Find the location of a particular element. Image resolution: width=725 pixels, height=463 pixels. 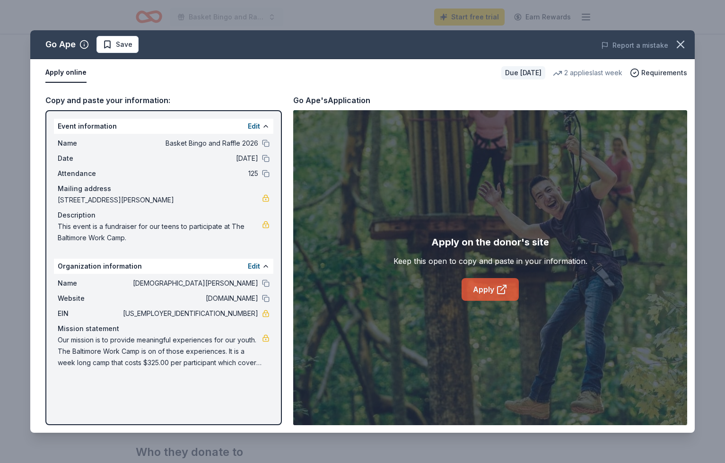

span: 125 is located at coordinates (190, 173).